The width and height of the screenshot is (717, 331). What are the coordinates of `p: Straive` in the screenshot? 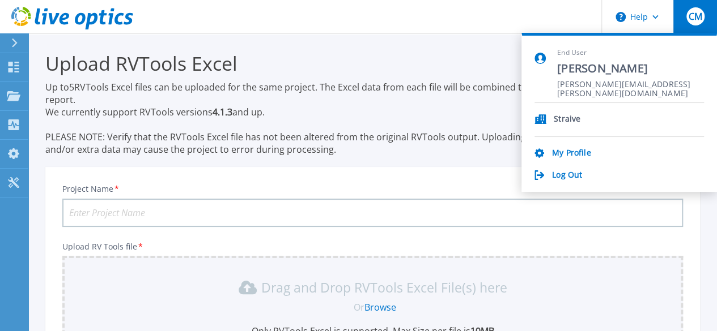 It's located at (567, 120).